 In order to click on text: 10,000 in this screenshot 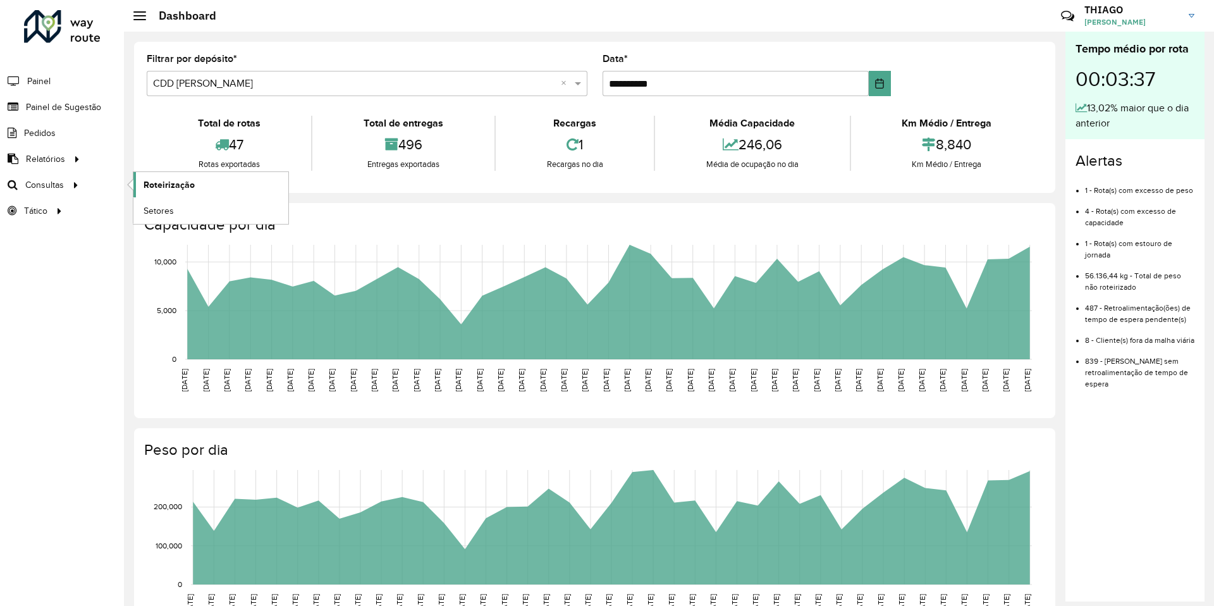, I will do `click(165, 261)`.